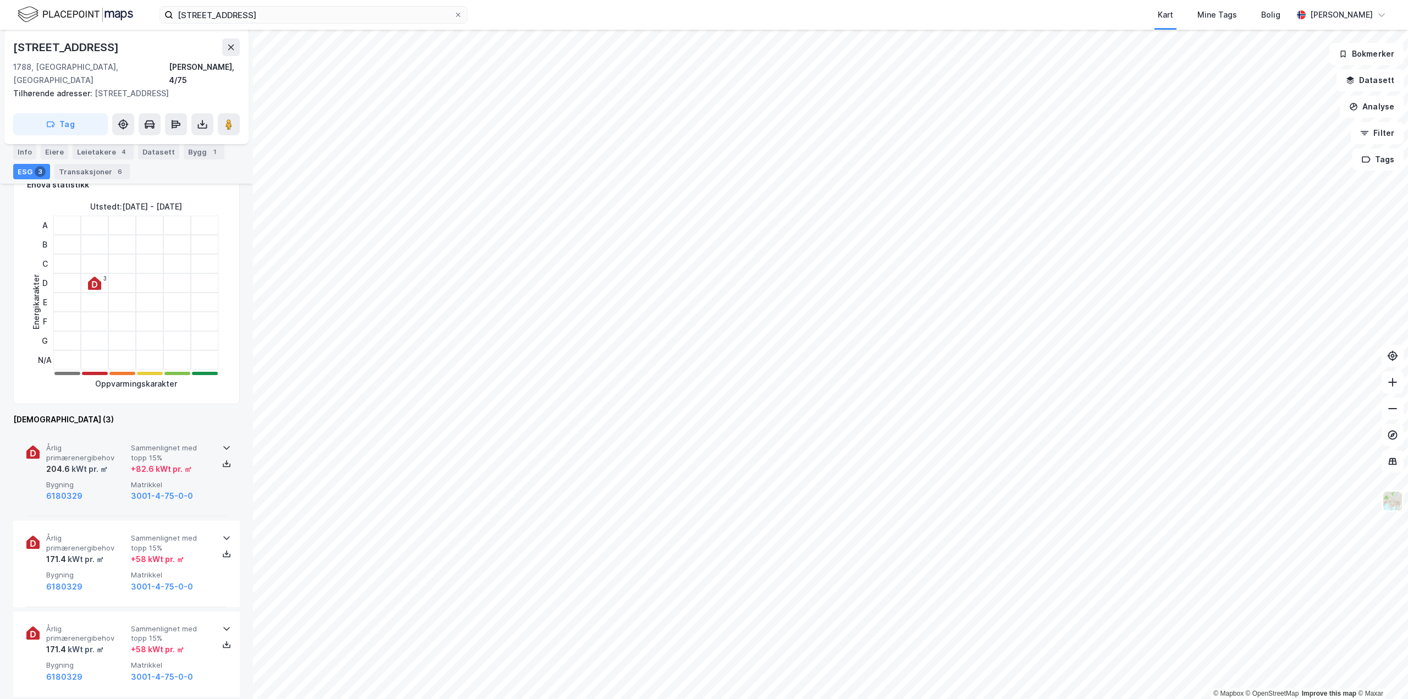 This screenshot has width=1408, height=699. What do you see at coordinates (92, 172) in the screenshot?
I see `div: Transaksjoner` at bounding box center [92, 172].